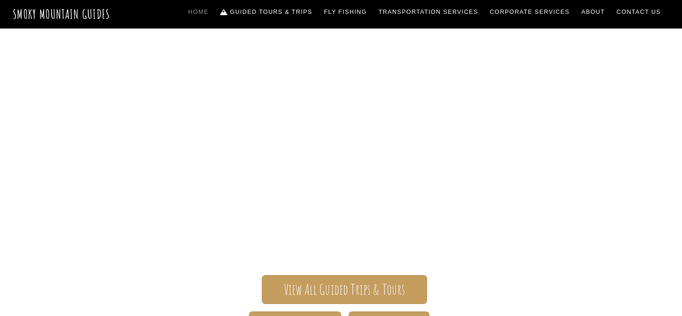 The width and height of the screenshot is (682, 316). I want to click on a: Transportation Services, so click(428, 12).